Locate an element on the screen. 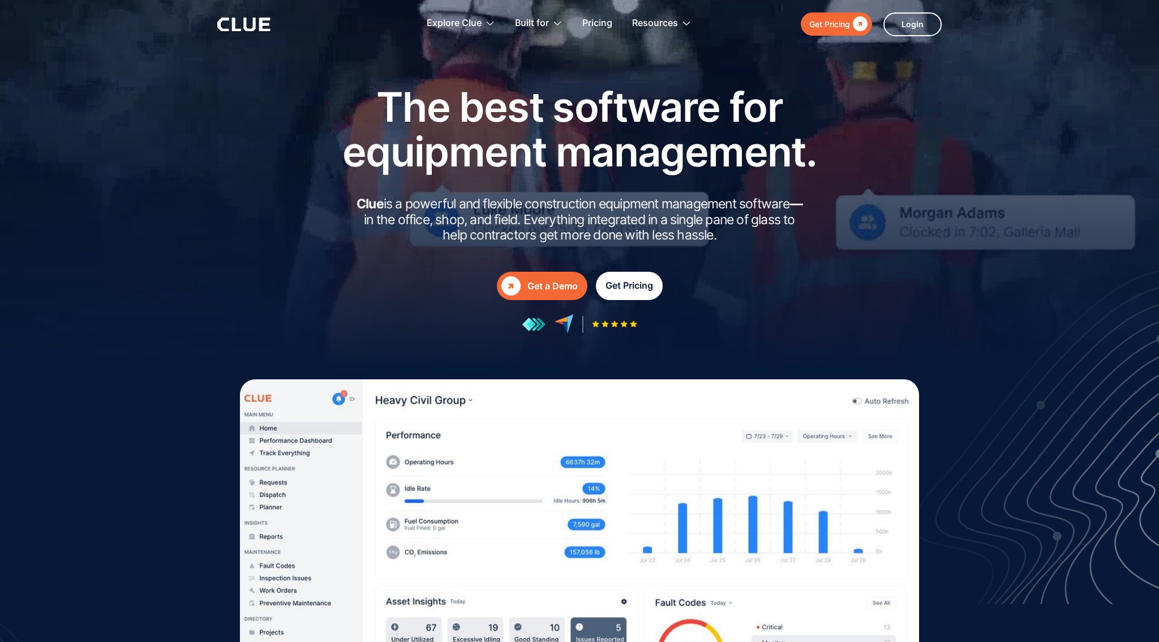 This screenshot has width=1159, height=642. img: reviews at getapp is located at coordinates (534, 324).